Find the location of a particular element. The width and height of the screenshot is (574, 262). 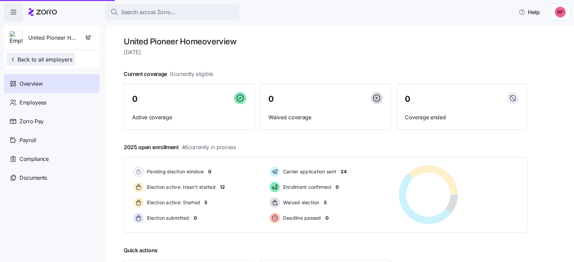

span: United Pioneer Home is located at coordinates (52, 38).